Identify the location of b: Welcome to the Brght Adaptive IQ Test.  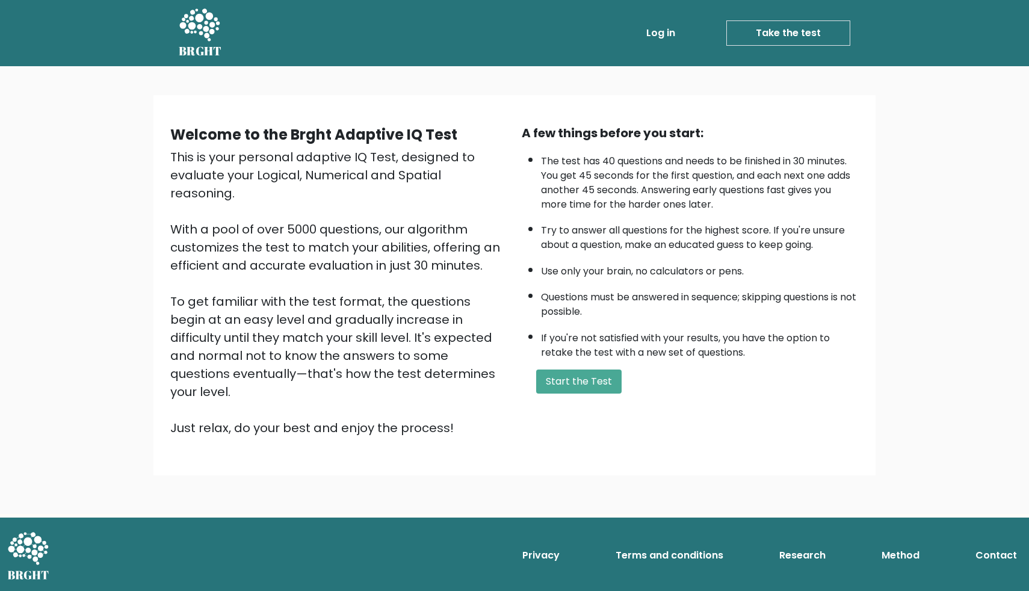
(314, 134).